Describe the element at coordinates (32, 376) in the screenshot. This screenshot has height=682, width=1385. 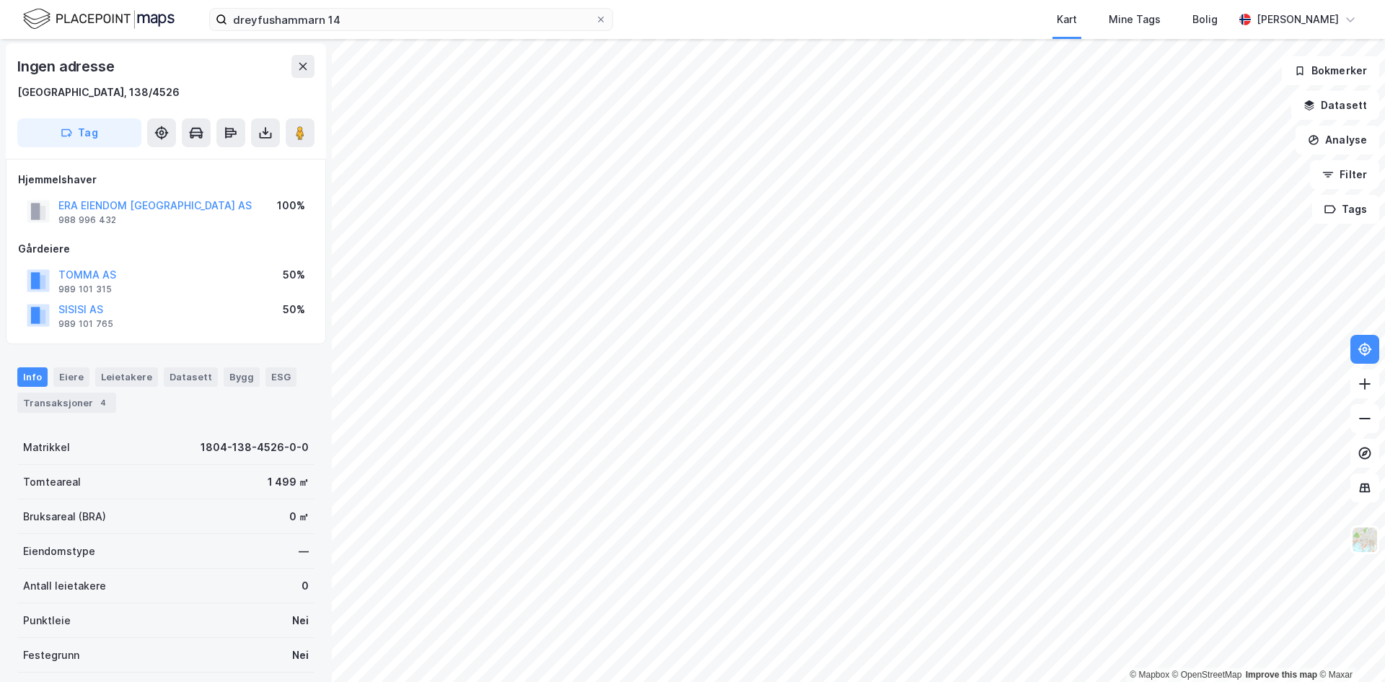
I see `div: Info` at that location.